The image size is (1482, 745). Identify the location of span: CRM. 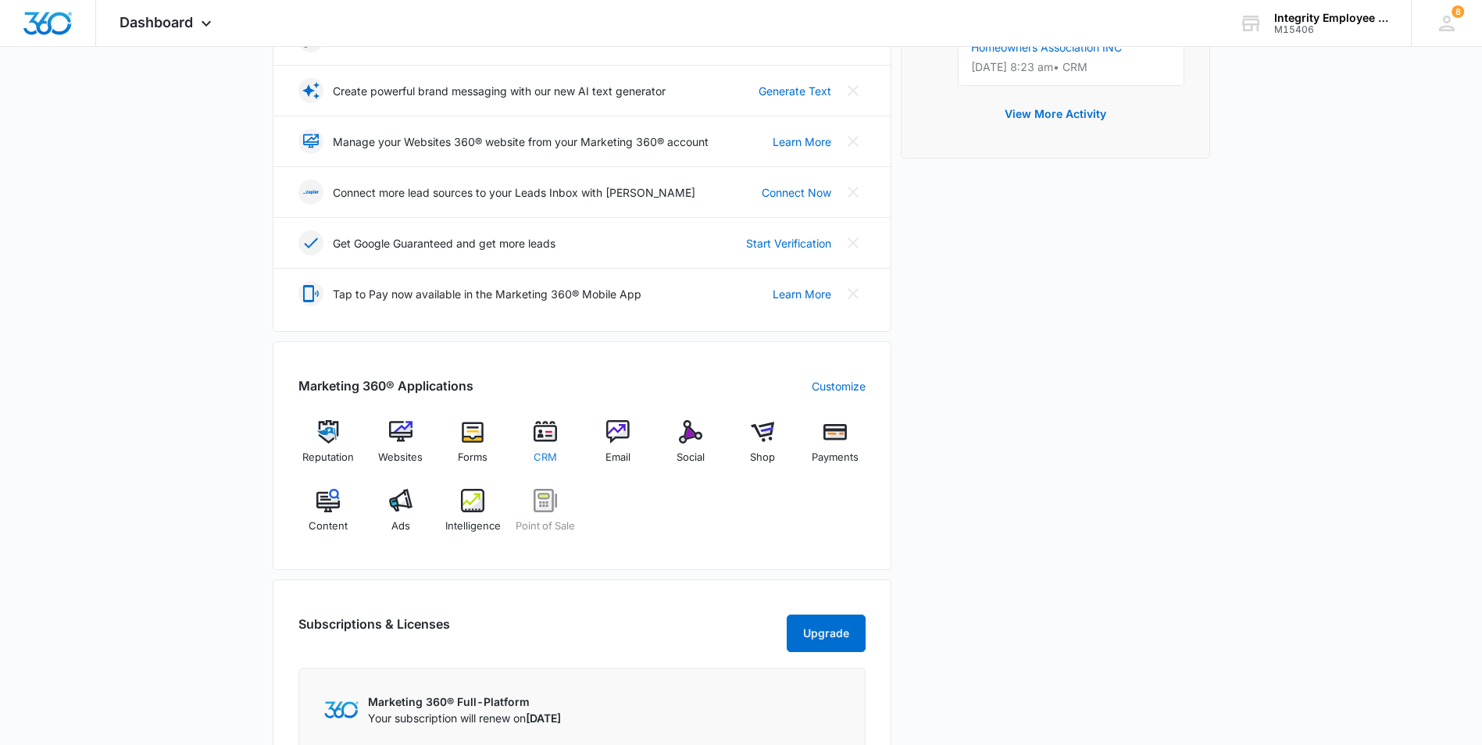
(545, 458).